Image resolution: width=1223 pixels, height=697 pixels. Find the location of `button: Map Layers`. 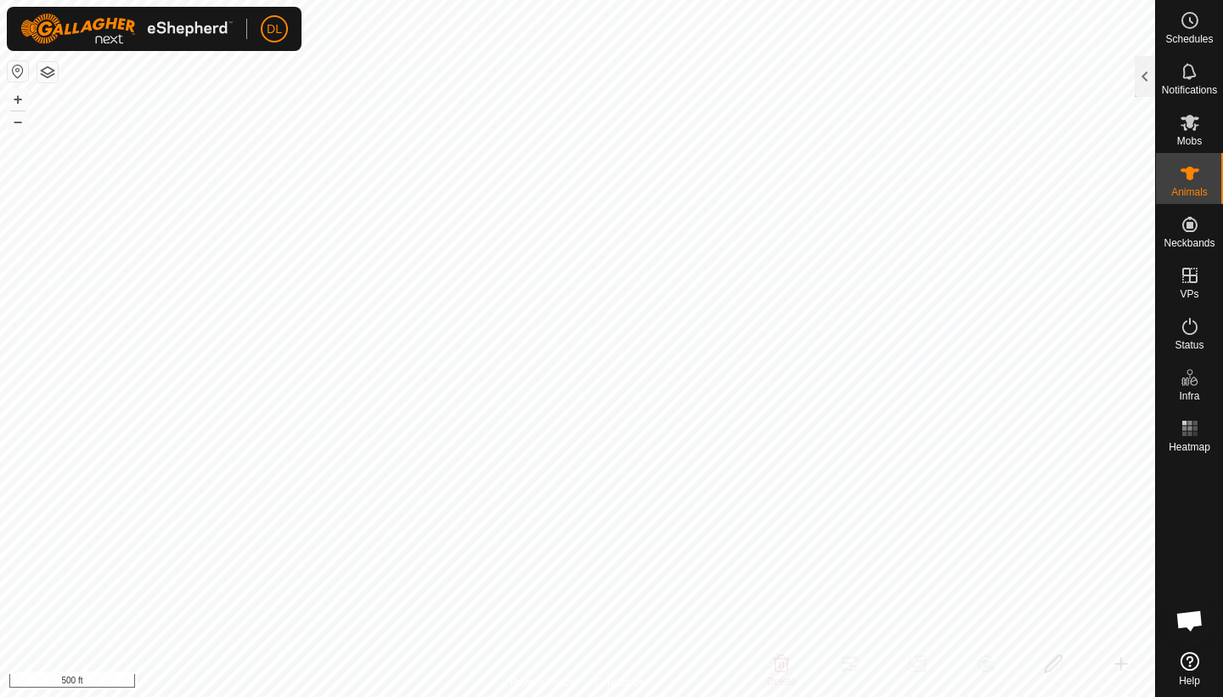

button: Map Layers is located at coordinates (48, 72).